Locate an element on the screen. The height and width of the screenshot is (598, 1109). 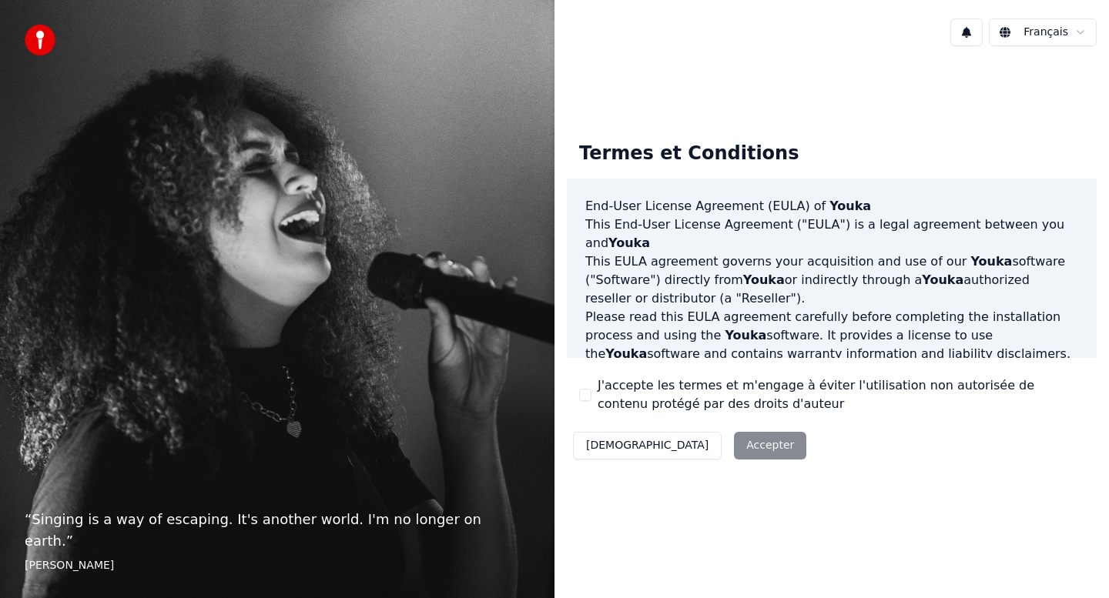
img: youka is located at coordinates (40, 40).